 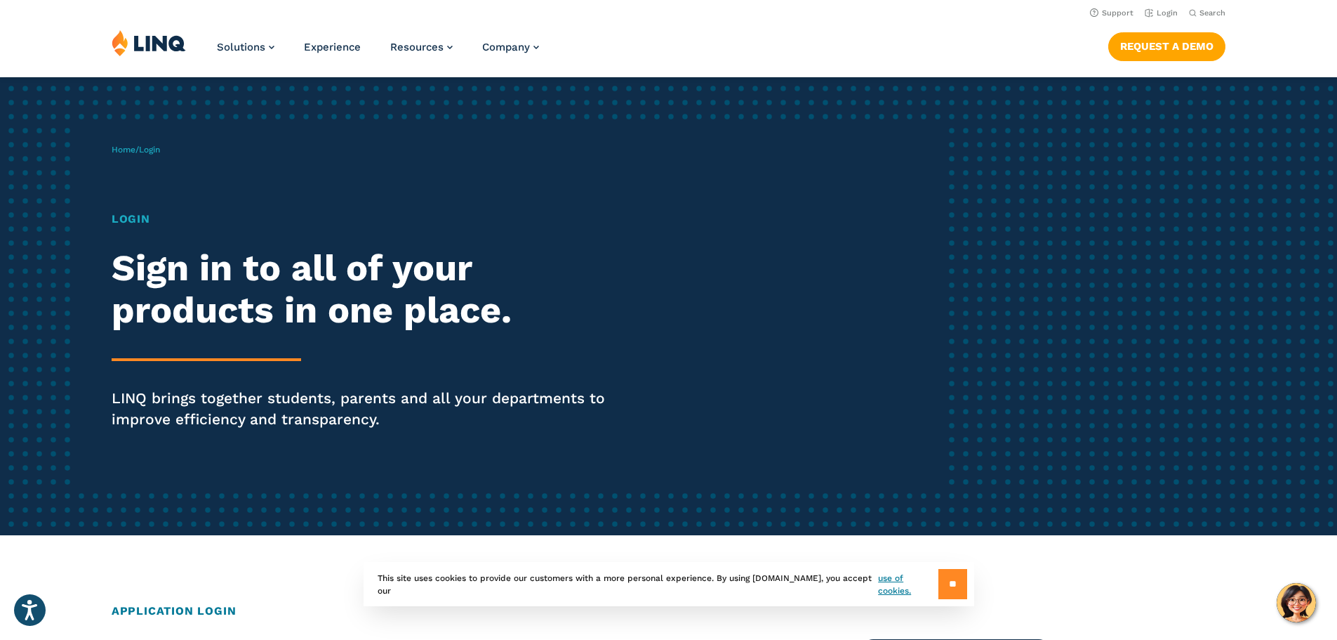 I want to click on h1: Login, so click(x=369, y=219).